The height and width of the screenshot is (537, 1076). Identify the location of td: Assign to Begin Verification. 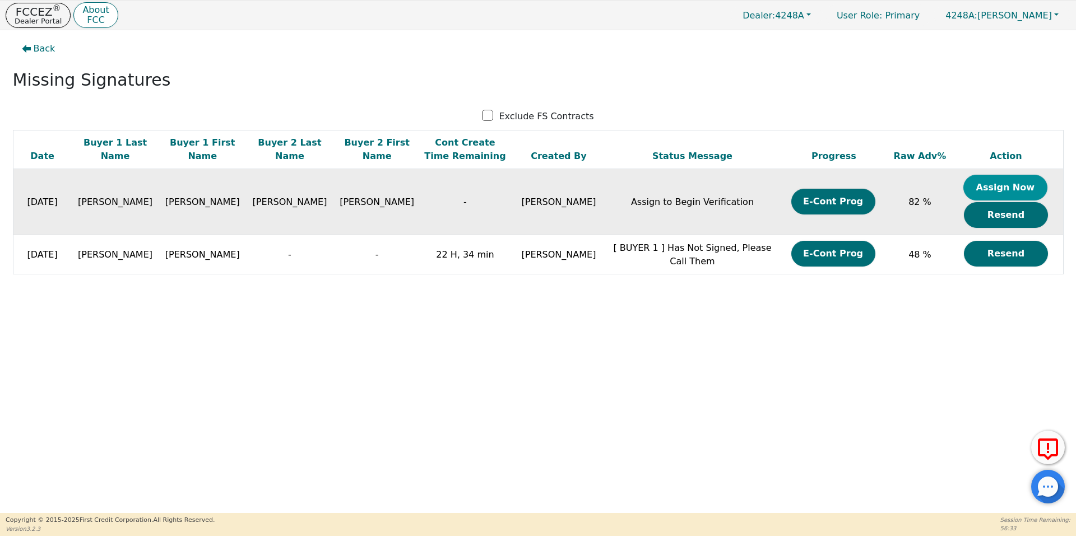
(692, 202).